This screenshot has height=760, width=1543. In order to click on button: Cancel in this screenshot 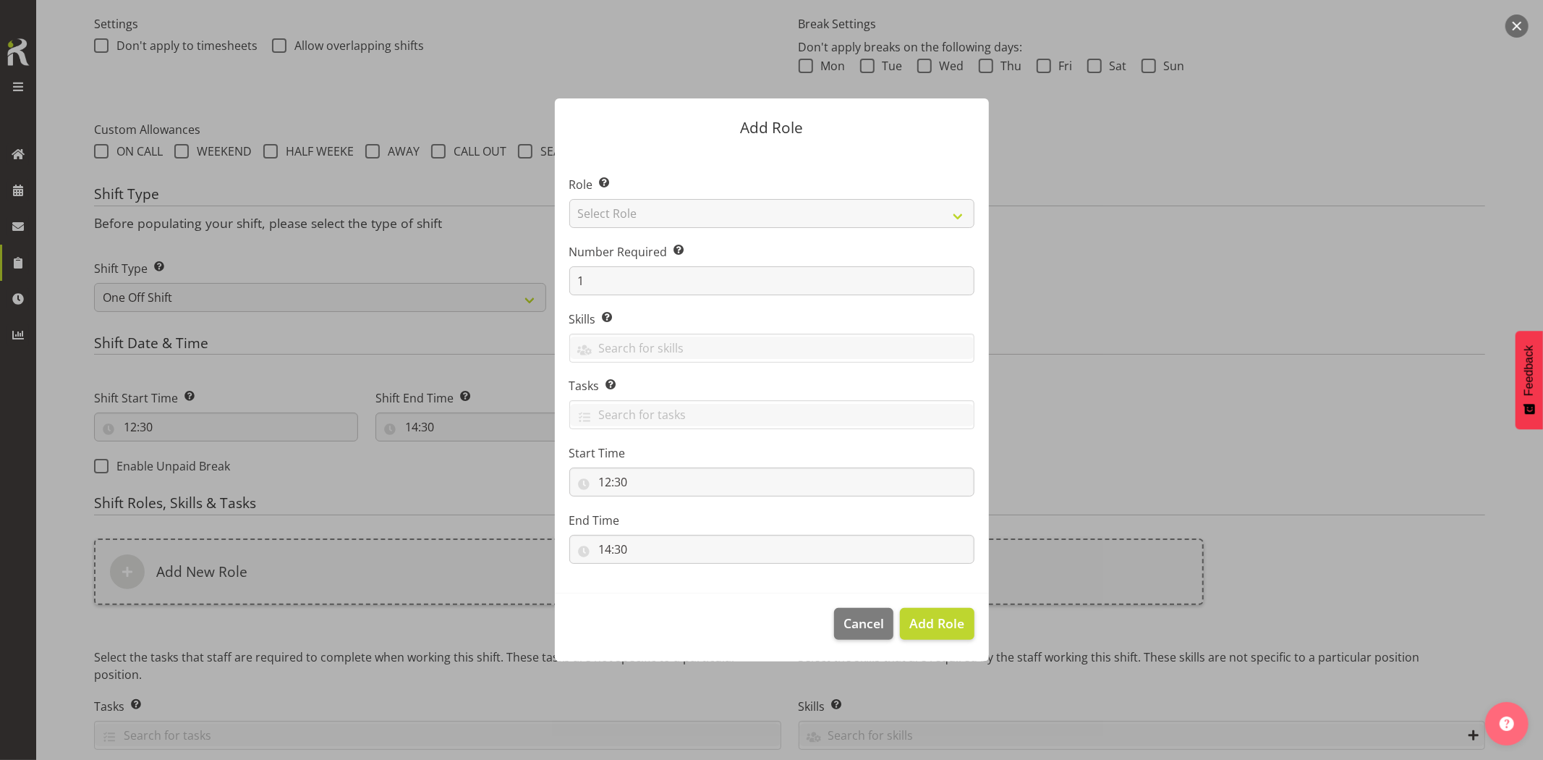, I will do `click(864, 624)`.